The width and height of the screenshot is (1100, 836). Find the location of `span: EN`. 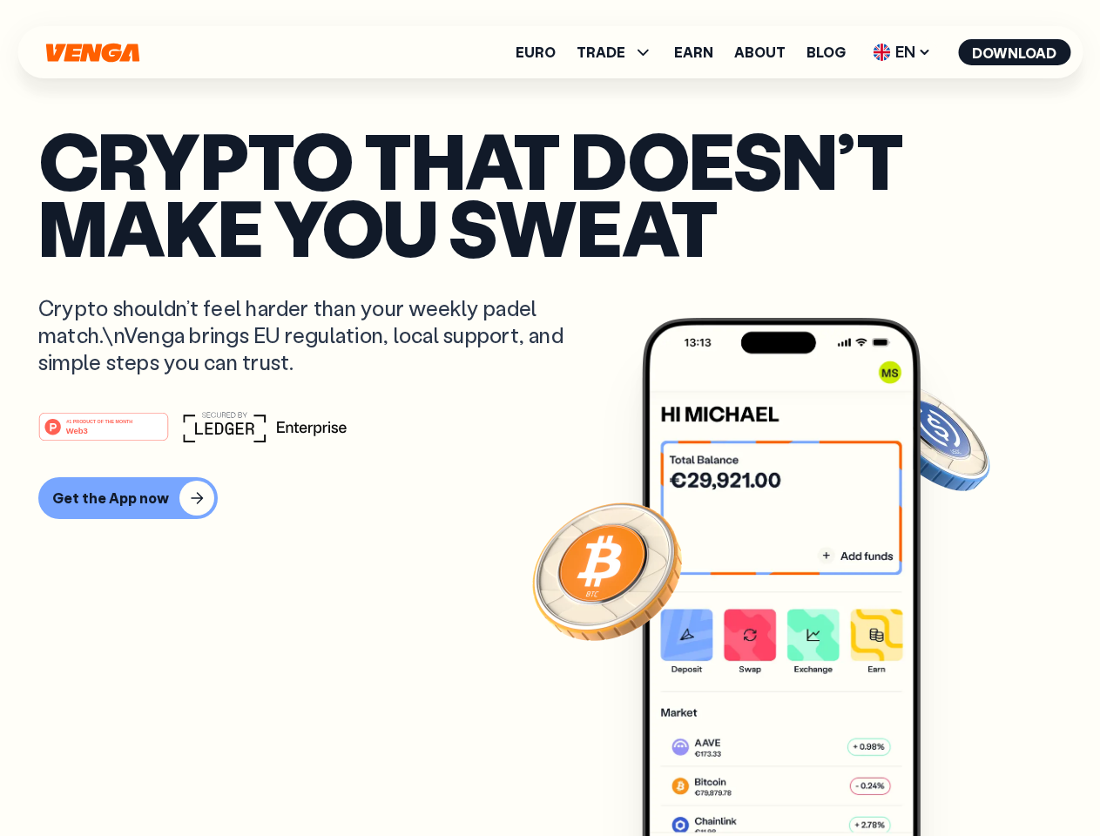

span: EN is located at coordinates (901, 52).